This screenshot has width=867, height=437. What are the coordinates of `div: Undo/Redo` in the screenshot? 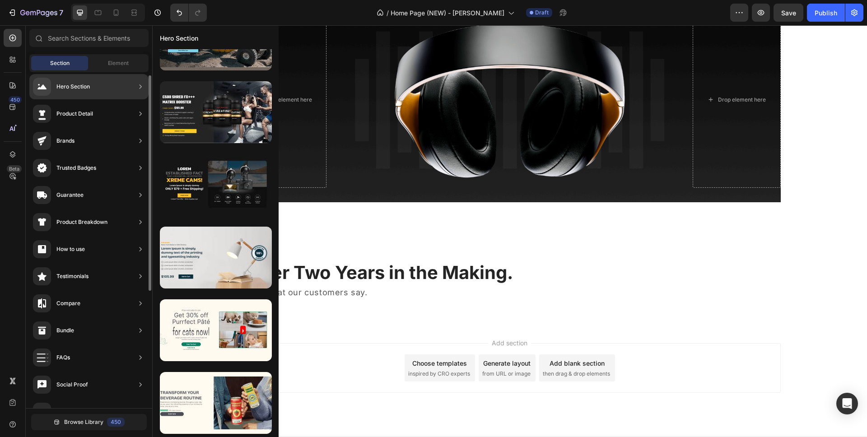 It's located at (188, 13).